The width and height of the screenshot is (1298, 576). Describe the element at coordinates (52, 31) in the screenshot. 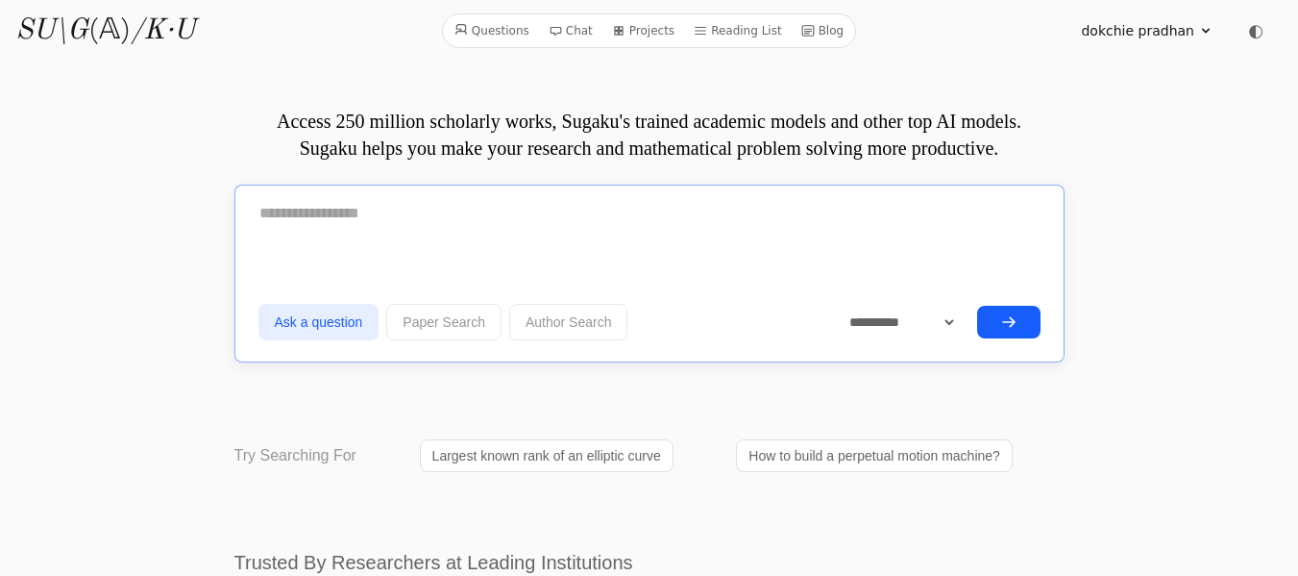

I see `i: SU\G` at that location.